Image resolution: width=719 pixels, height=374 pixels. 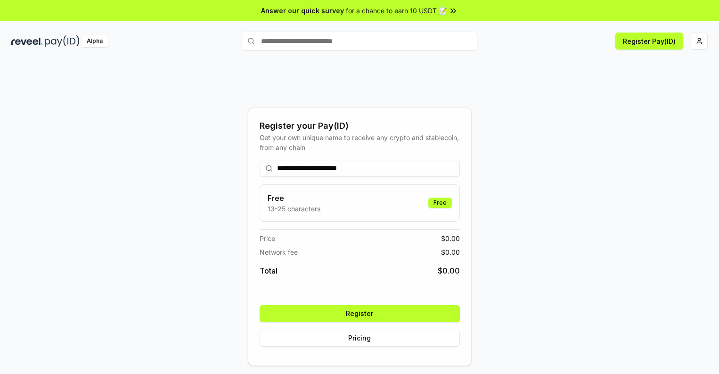 What do you see at coordinates (279, 252) in the screenshot?
I see `span: Network fee` at bounding box center [279, 252].